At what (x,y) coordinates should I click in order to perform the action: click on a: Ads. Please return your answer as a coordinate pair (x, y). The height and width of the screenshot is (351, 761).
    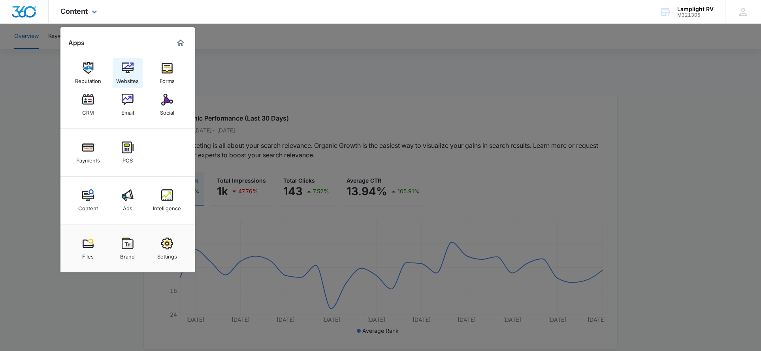
    Looking at the image, I should click on (128, 200).